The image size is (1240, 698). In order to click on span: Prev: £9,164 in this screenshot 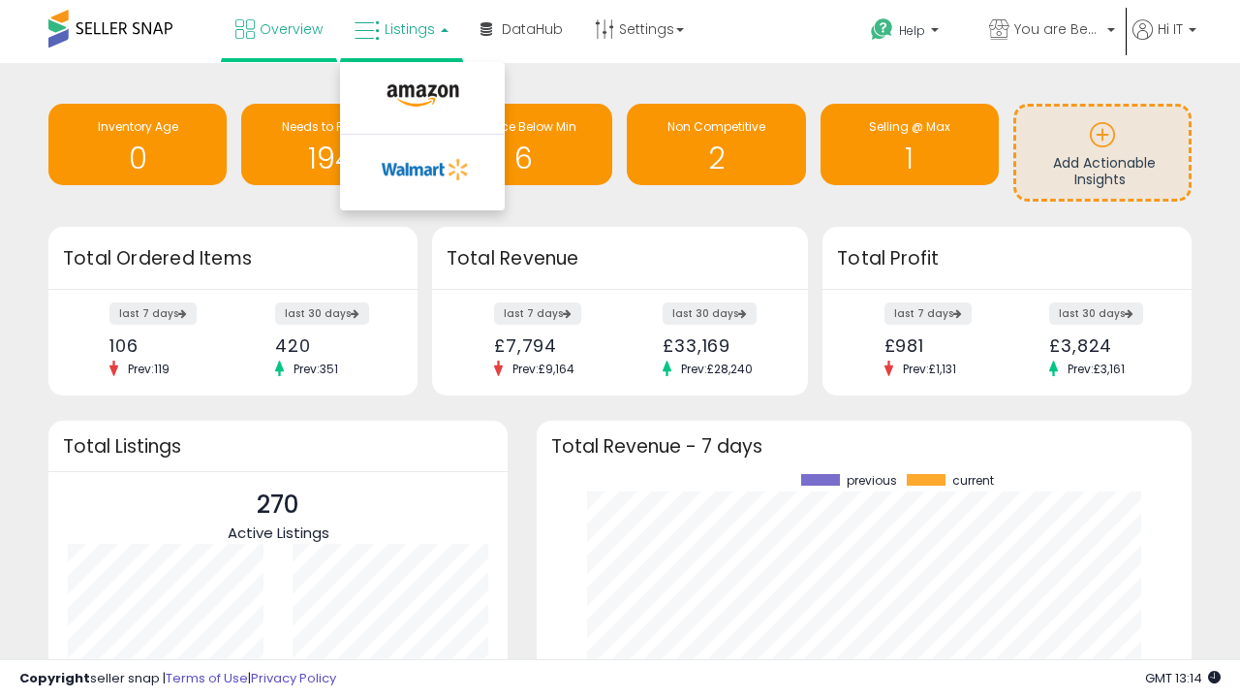, I will do `click(544, 368)`.